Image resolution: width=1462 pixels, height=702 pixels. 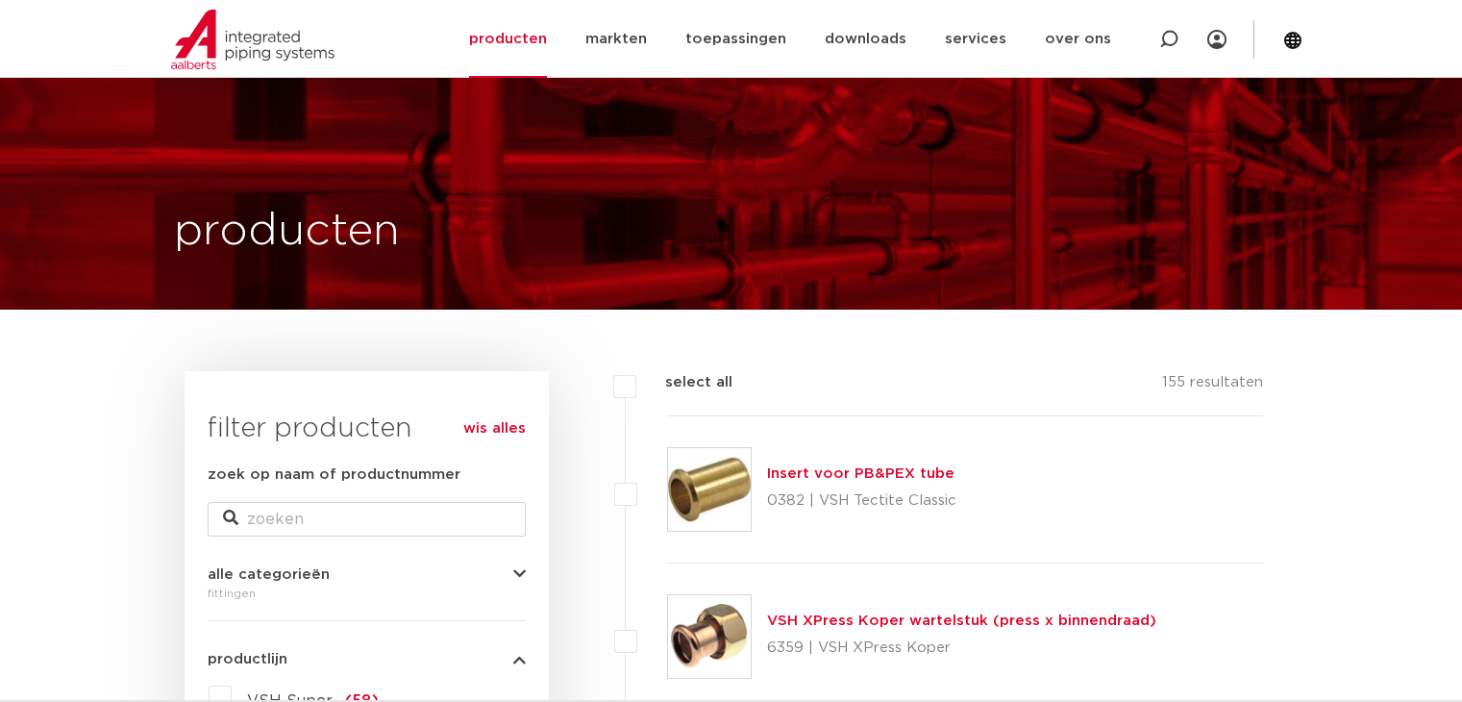 What do you see at coordinates (494, 429) in the screenshot?
I see `a: wis alles` at bounding box center [494, 429].